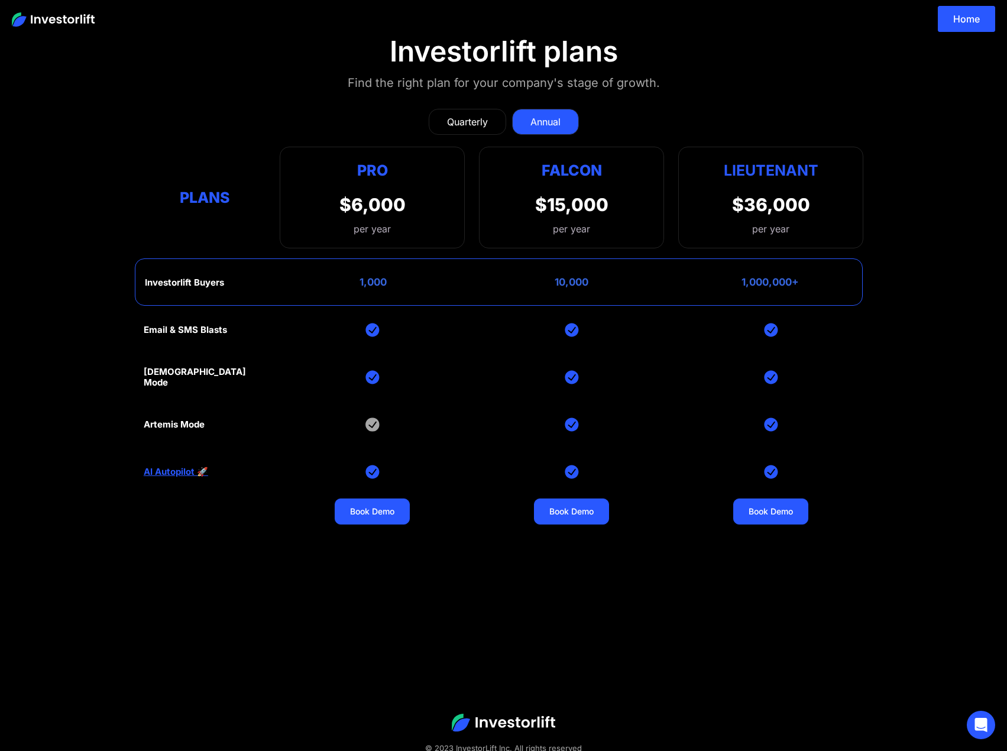  I want to click on a: Home, so click(966, 19).